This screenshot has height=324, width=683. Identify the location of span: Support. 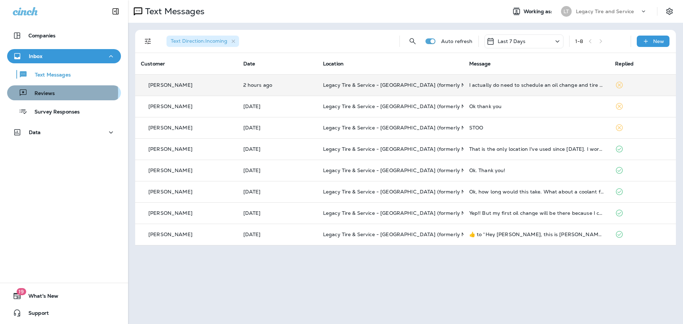
(35, 314).